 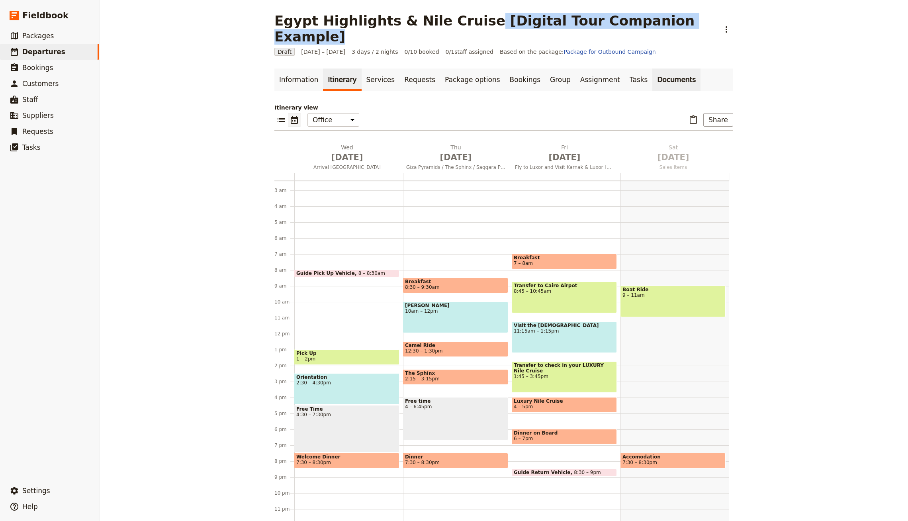 What do you see at coordinates (284, 398) in the screenshot?
I see `div: 4 pm` at bounding box center [284, 398].